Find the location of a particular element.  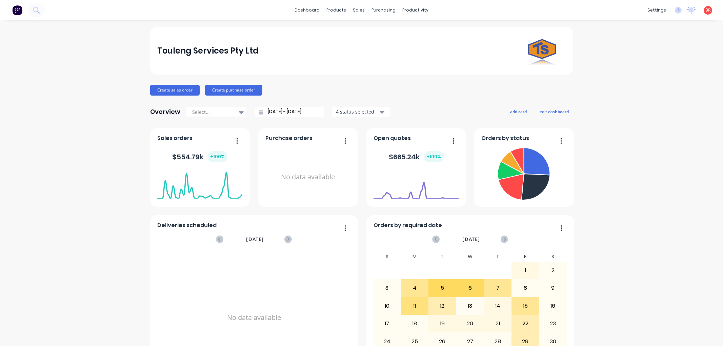

div: 23 is located at coordinates (553, 324).